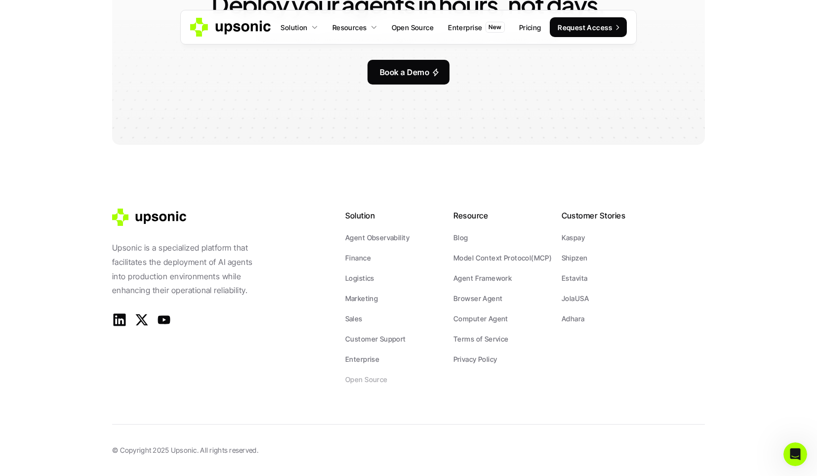 This screenshot has height=476, width=817. I want to click on p: Upsonic is a specialized platform that facilitates the deployment of AI agents into production en..., so click(186, 269).